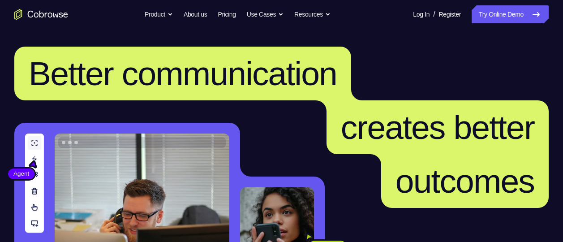 This screenshot has height=242, width=563. Describe the element at coordinates (511, 14) in the screenshot. I see `a: Try Online Demo` at that location.